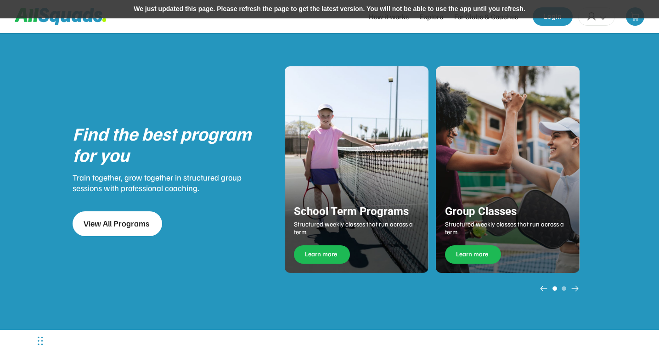 Image resolution: width=659 pixels, height=362 pixels. Describe the element at coordinates (508, 211) in the screenshot. I see `div: Group Classes` at that location.